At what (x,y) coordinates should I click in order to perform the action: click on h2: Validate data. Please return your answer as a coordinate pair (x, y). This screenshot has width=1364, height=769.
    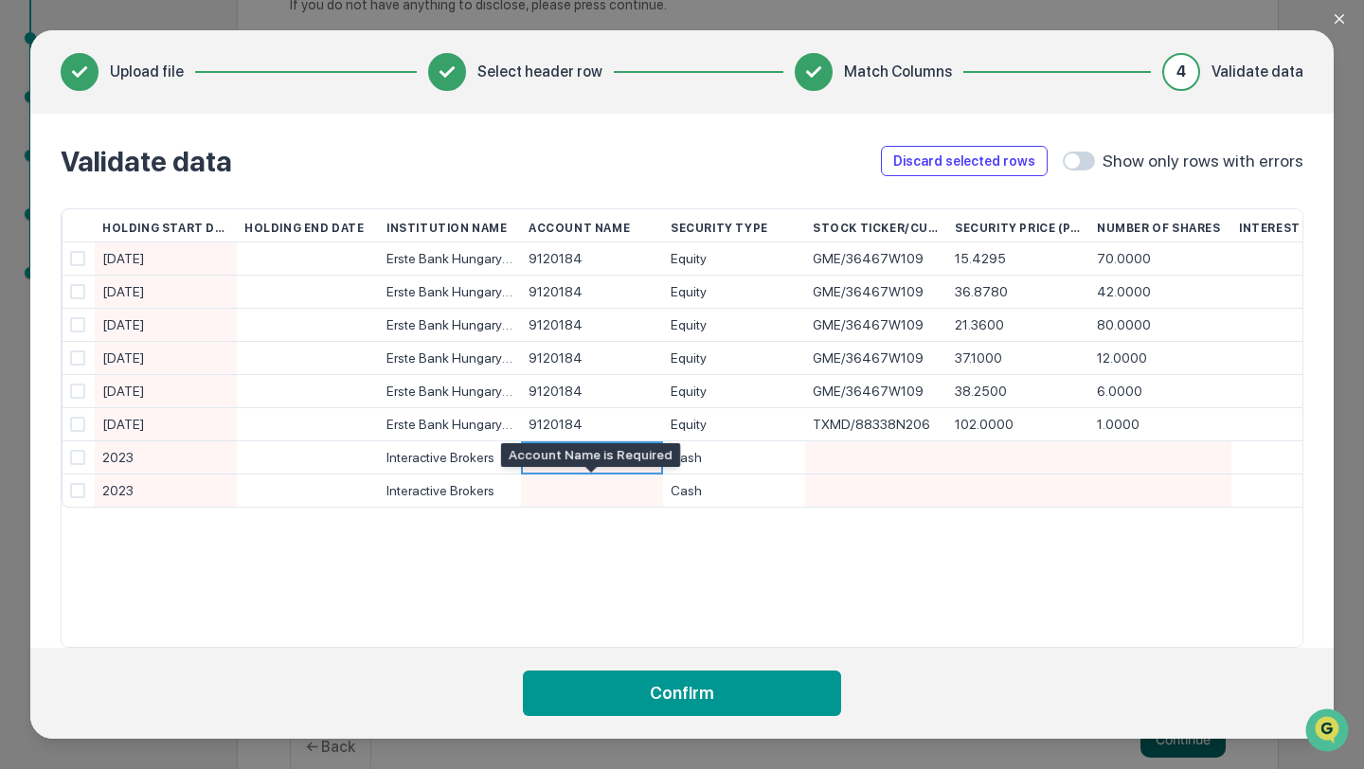
    Looking at the image, I should click on (146, 161).